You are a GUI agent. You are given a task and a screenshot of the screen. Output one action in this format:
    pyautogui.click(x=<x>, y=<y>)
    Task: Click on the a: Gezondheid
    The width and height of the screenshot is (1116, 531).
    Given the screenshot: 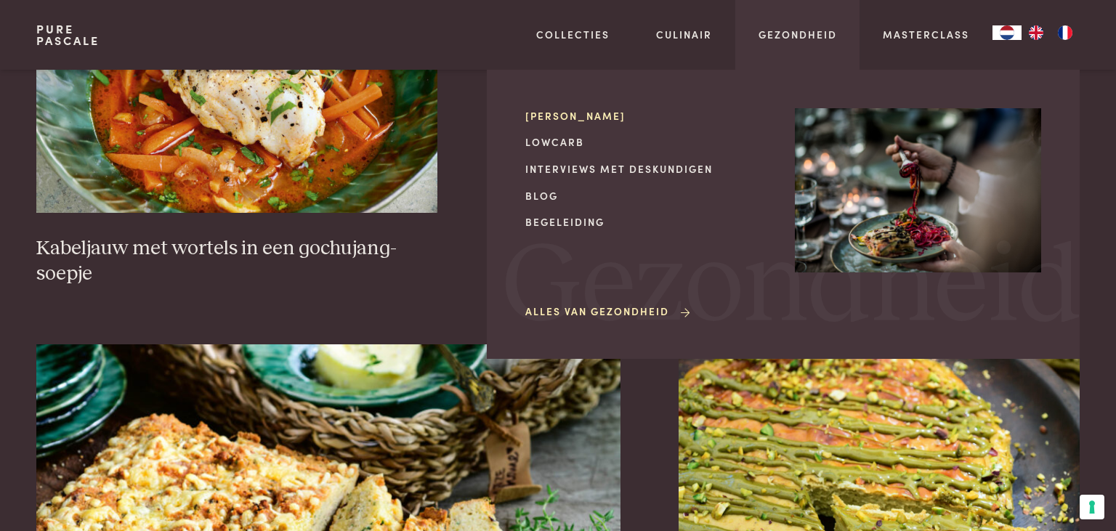 What is the action you would take?
    pyautogui.click(x=798, y=34)
    